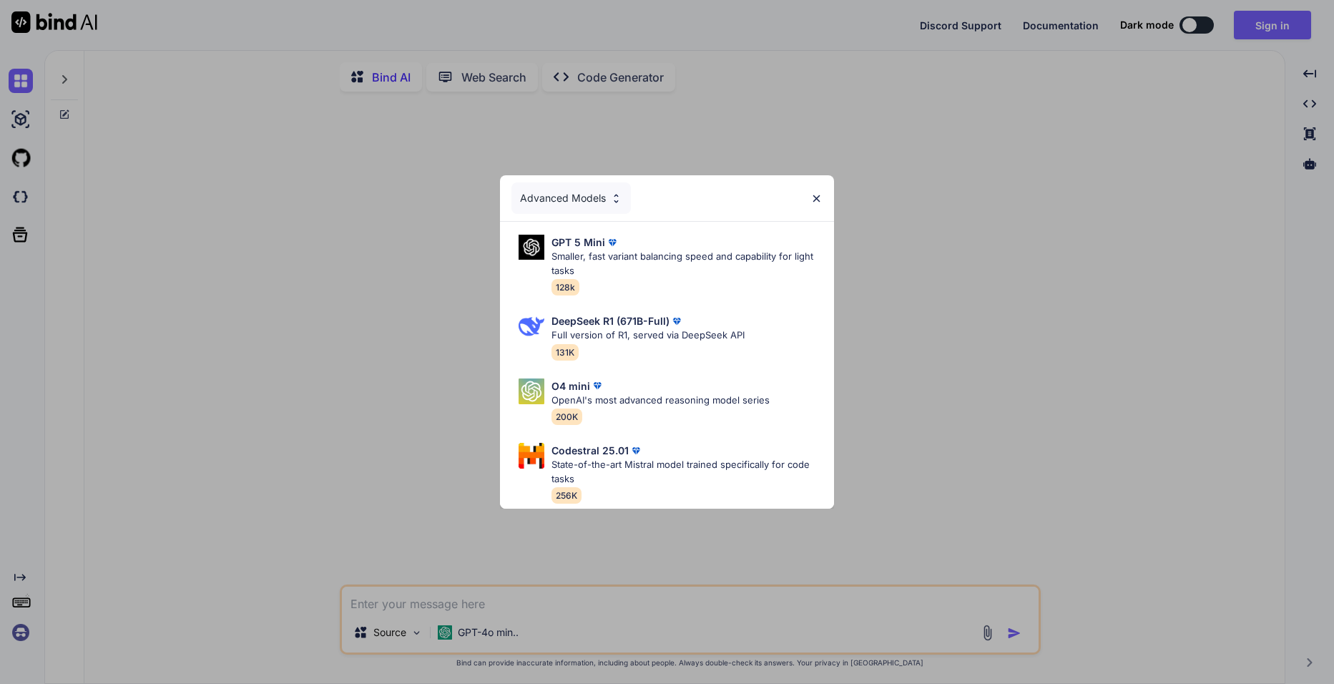 This screenshot has height=684, width=1334. What do you see at coordinates (565, 287) in the screenshot?
I see `span: 128k` at bounding box center [565, 287].